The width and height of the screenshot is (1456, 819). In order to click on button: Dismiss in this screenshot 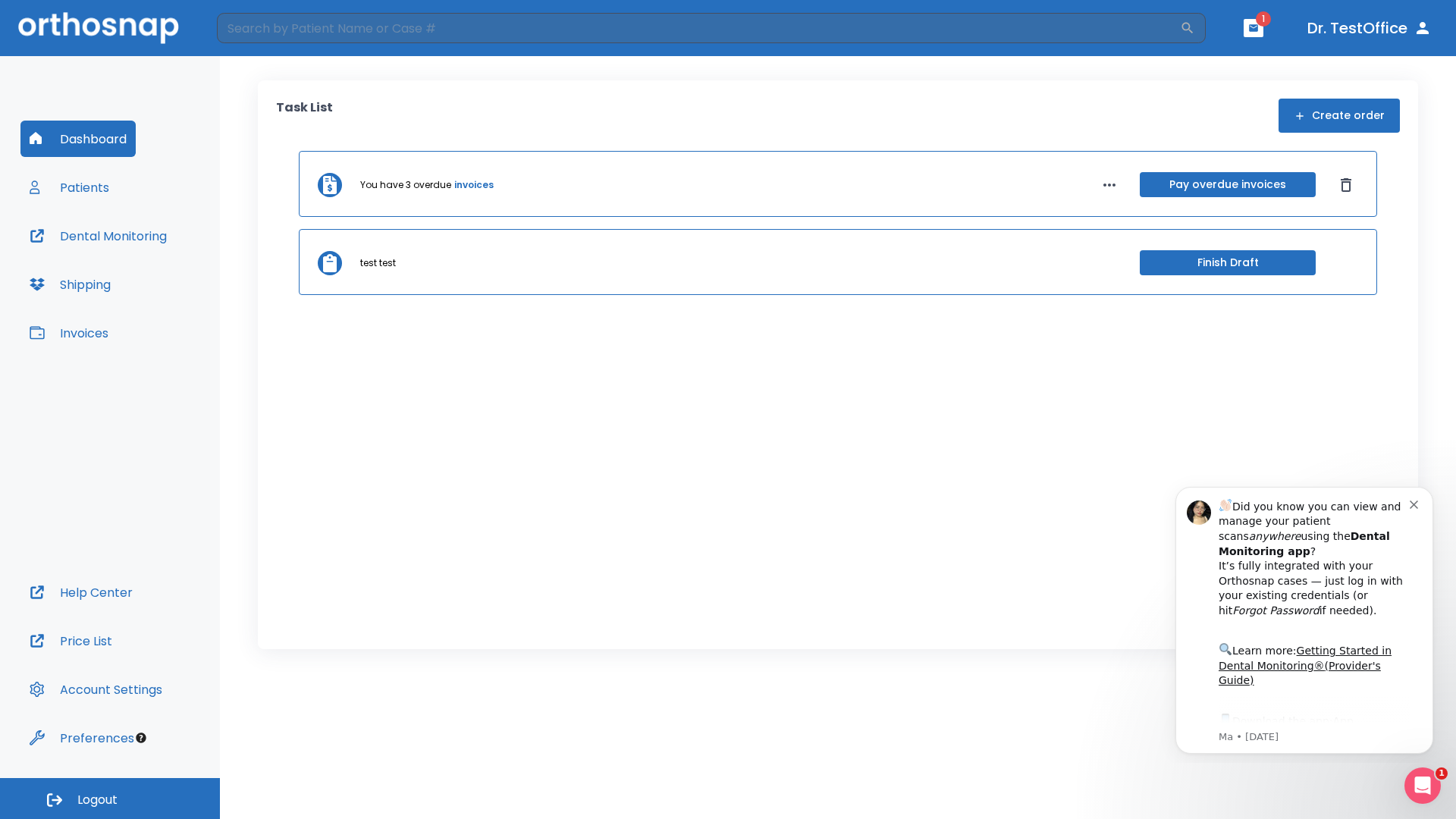, I will do `click(1346, 185)`.